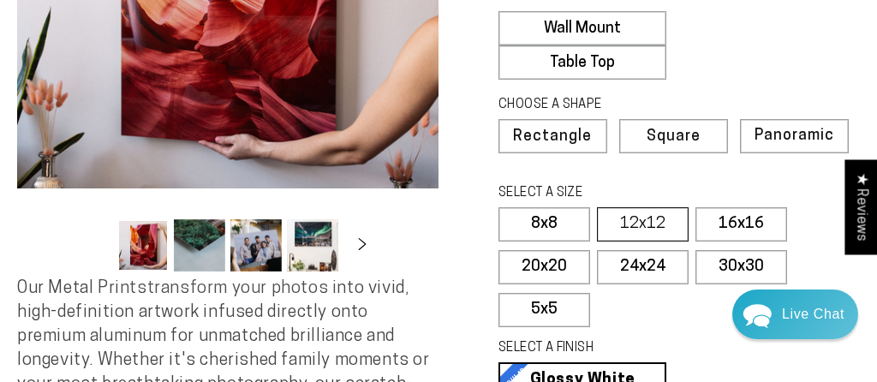 The width and height of the screenshot is (877, 382). Describe the element at coordinates (544, 267) in the screenshot. I see `label: 20x20` at that location.